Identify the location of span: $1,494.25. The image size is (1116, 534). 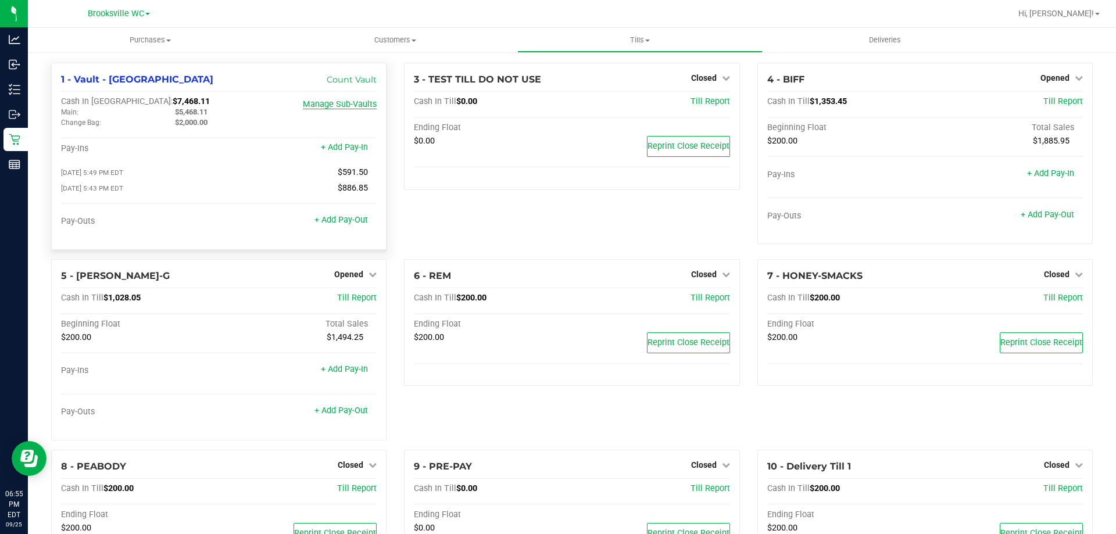
(345, 337).